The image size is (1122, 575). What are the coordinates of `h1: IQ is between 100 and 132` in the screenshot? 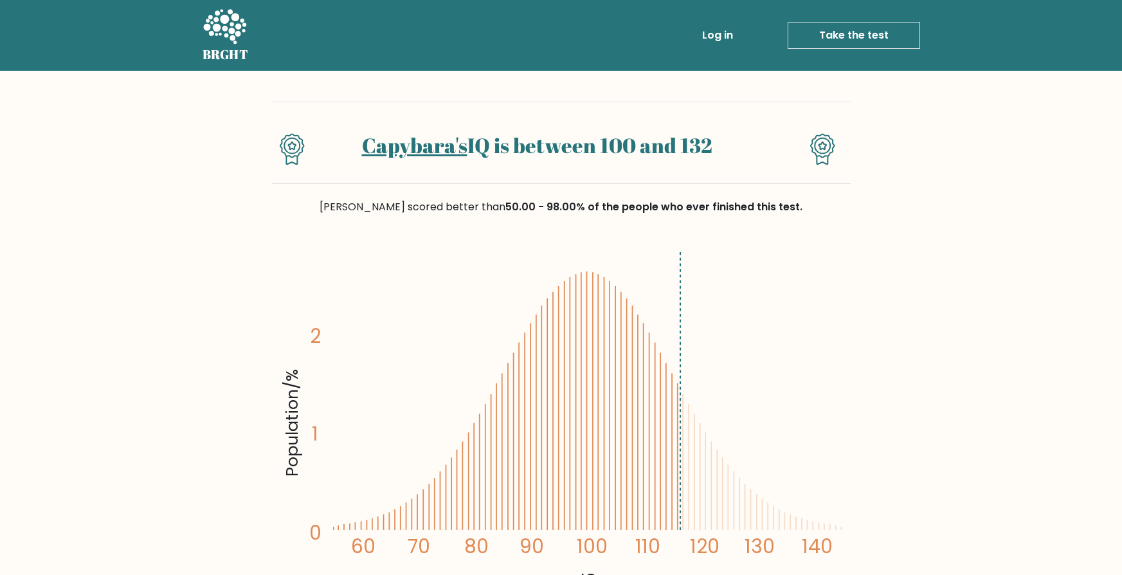 It's located at (536, 145).